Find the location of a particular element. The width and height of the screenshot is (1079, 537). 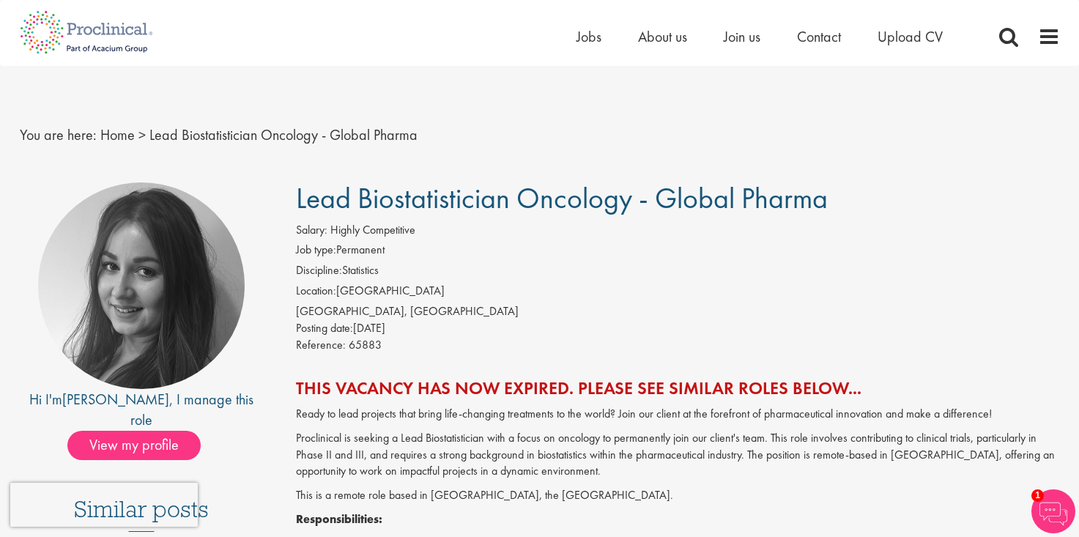

a: About us is located at coordinates (662, 37).